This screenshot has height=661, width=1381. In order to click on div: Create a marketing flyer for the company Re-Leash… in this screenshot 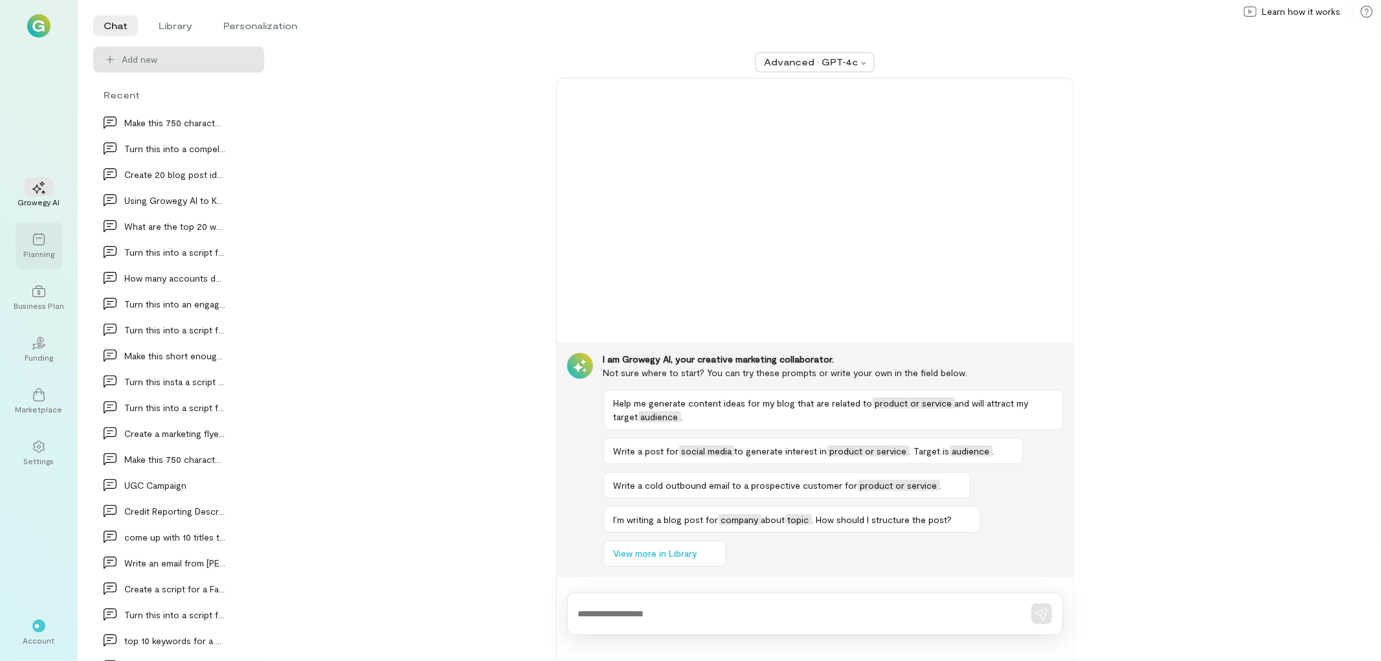, I will do `click(175, 433)`.